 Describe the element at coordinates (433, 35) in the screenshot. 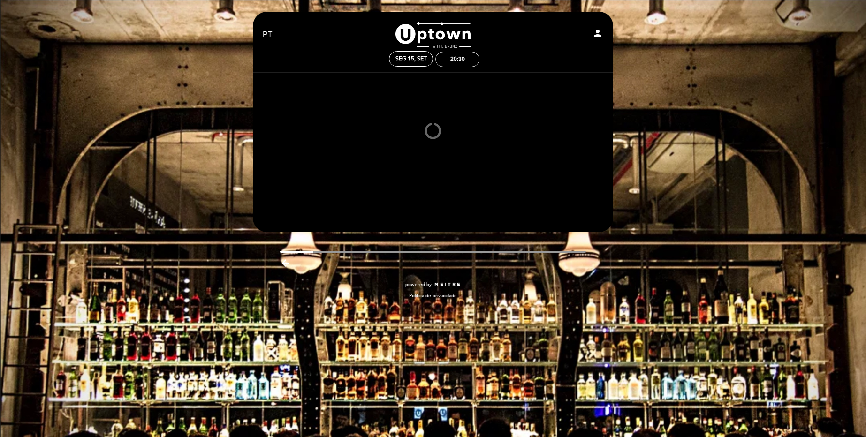

I see `a: Uptown` at that location.